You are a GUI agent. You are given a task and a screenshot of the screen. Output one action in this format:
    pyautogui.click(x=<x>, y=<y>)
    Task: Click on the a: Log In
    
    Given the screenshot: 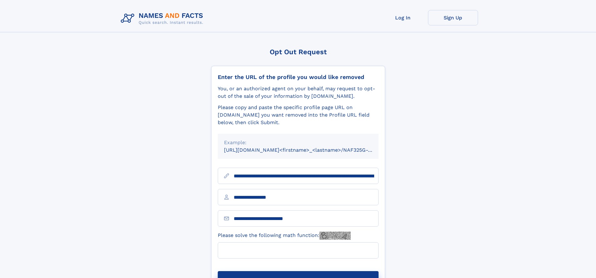 What is the action you would take?
    pyautogui.click(x=403, y=18)
    